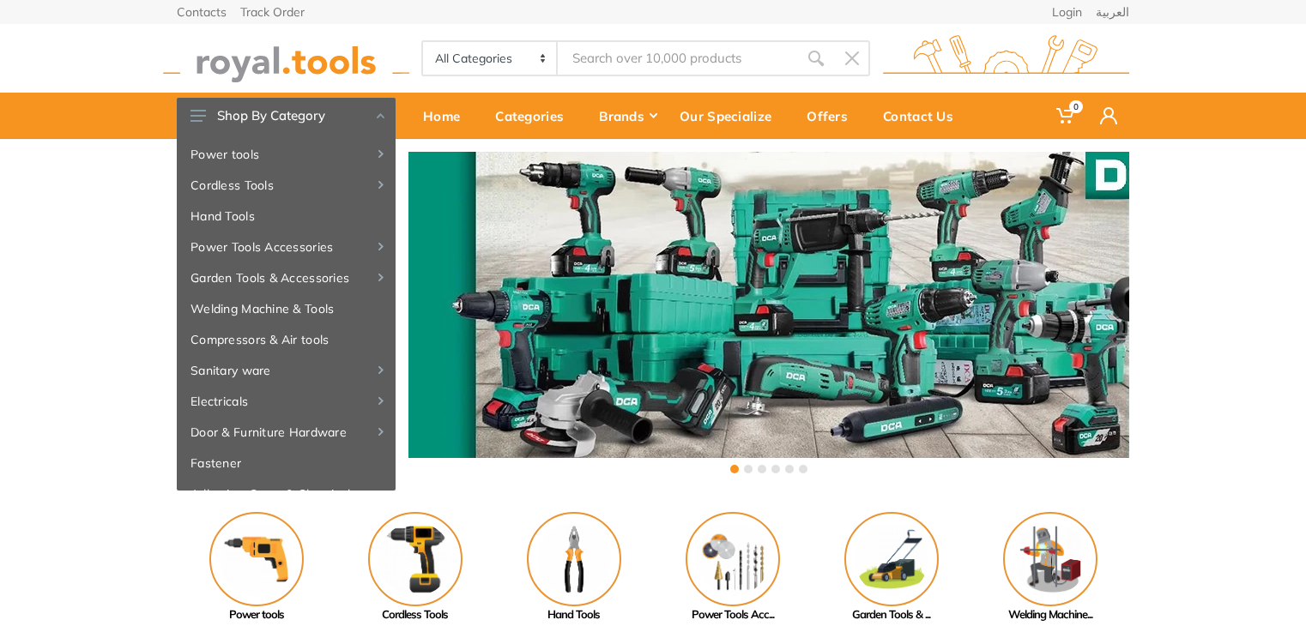 This screenshot has width=1306, height=626. Describe the element at coordinates (1076, 106) in the screenshot. I see `span: 0` at that location.